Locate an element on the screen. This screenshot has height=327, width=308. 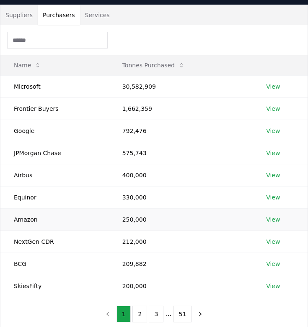
td: 1,662,359 is located at coordinates (180, 108).